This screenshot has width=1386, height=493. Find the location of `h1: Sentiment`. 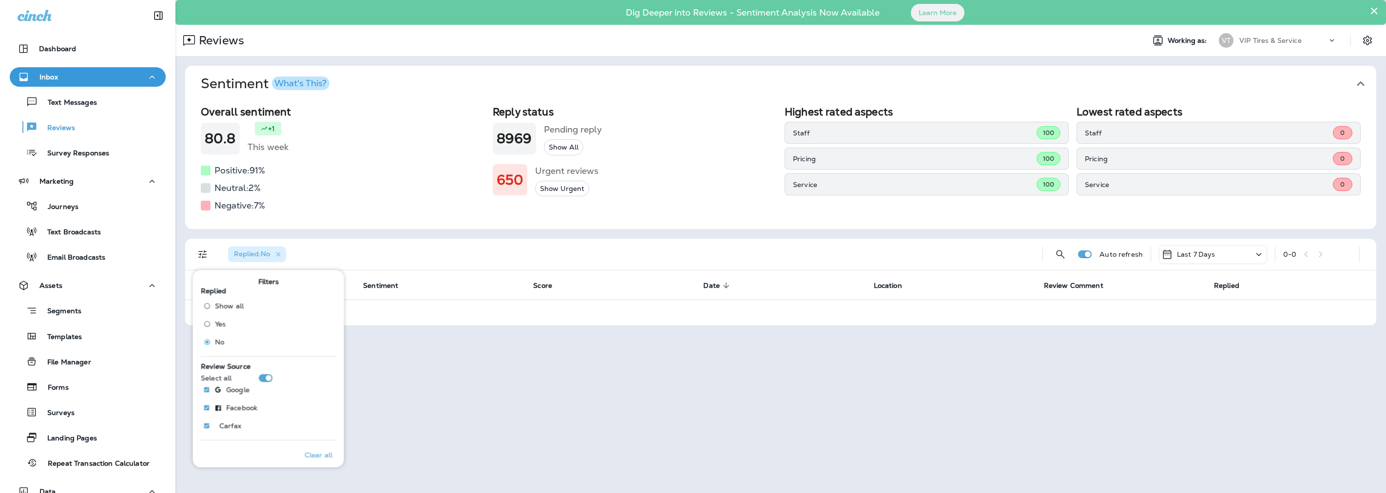

h1: Sentiment is located at coordinates (265, 84).